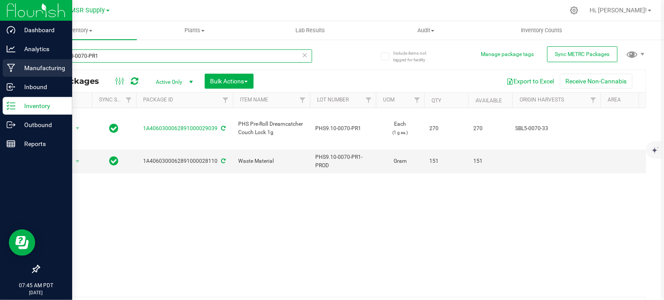 This screenshot has width=664, height=300. I want to click on a: Inventory Counts, so click(542, 30).